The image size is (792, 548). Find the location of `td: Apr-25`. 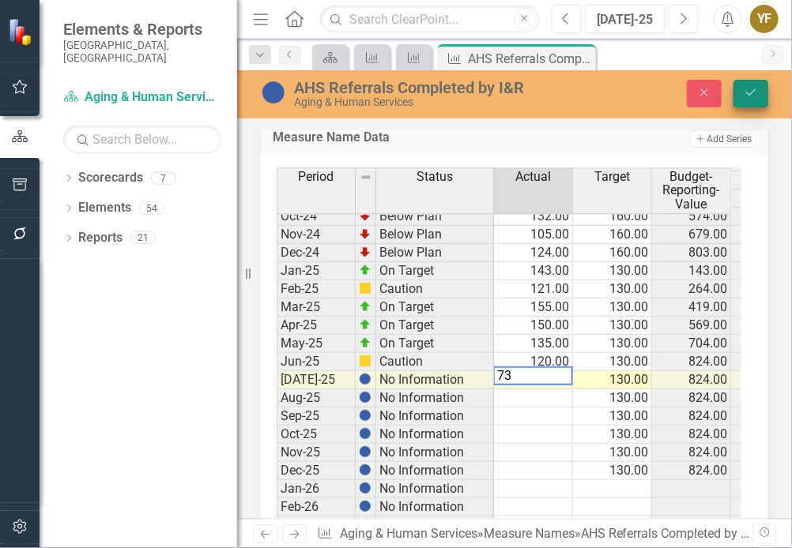

td: Apr-25 is located at coordinates (316, 326).